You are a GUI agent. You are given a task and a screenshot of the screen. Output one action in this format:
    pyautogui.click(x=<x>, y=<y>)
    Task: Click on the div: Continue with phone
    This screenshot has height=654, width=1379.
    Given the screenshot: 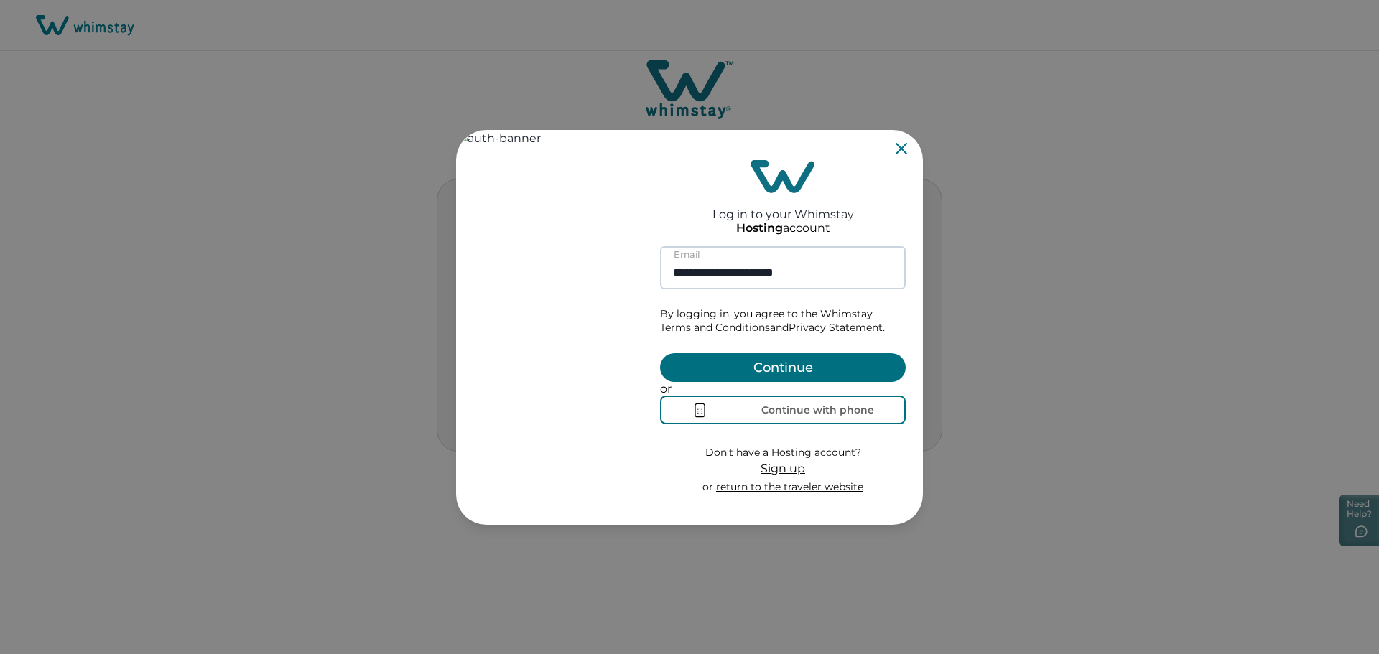 What is the action you would take?
    pyautogui.click(x=817, y=410)
    